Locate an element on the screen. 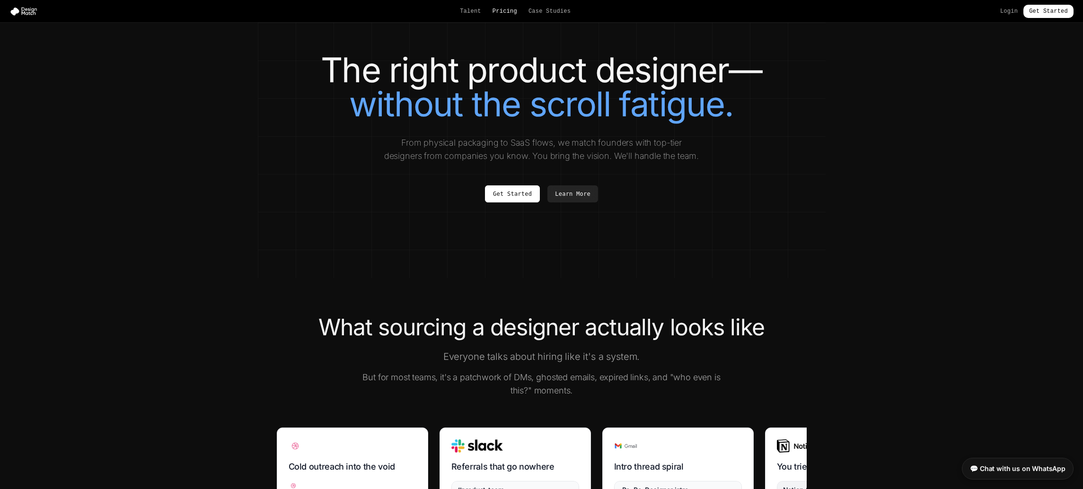 The width and height of the screenshot is (1083, 489). img: Notion is located at coordinates (796, 446).